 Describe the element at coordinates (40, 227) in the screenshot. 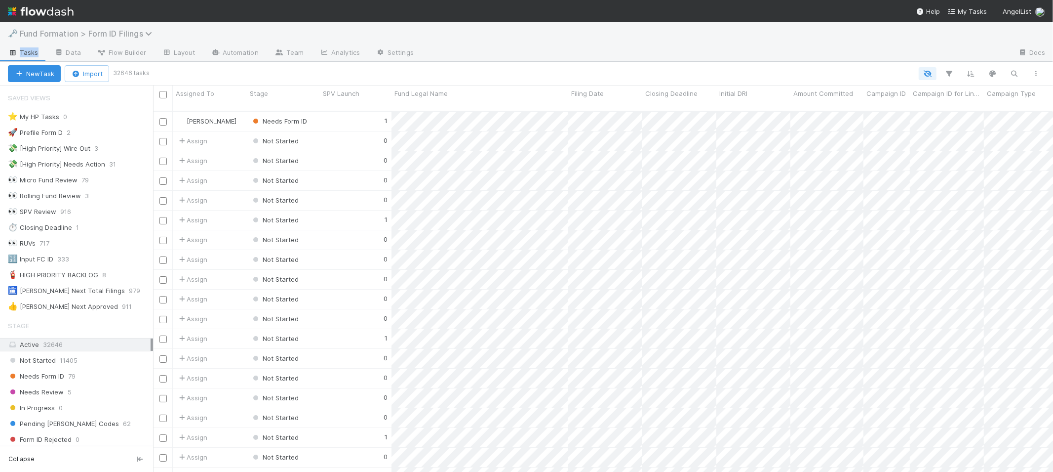

I see `div: Closing Deadline` at that location.